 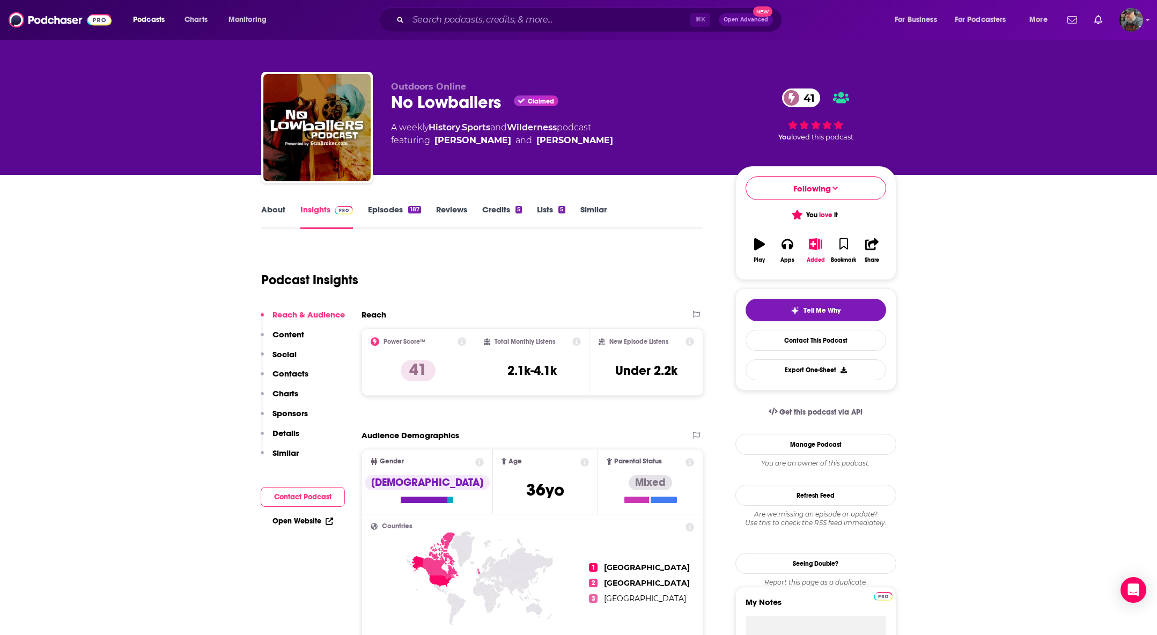 What do you see at coordinates (1131, 20) in the screenshot?
I see `button: Show profile menu` at bounding box center [1131, 20].